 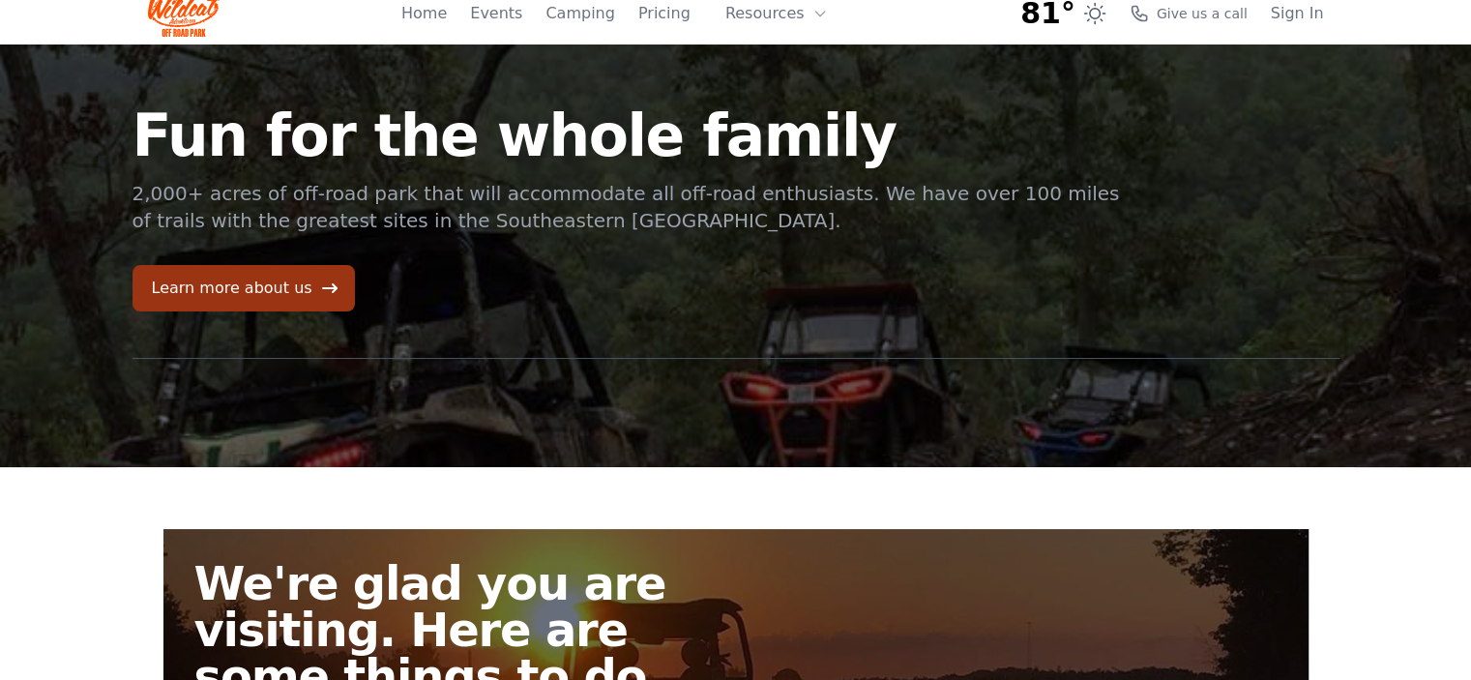 I want to click on a: Give us a call, so click(x=1189, y=14).